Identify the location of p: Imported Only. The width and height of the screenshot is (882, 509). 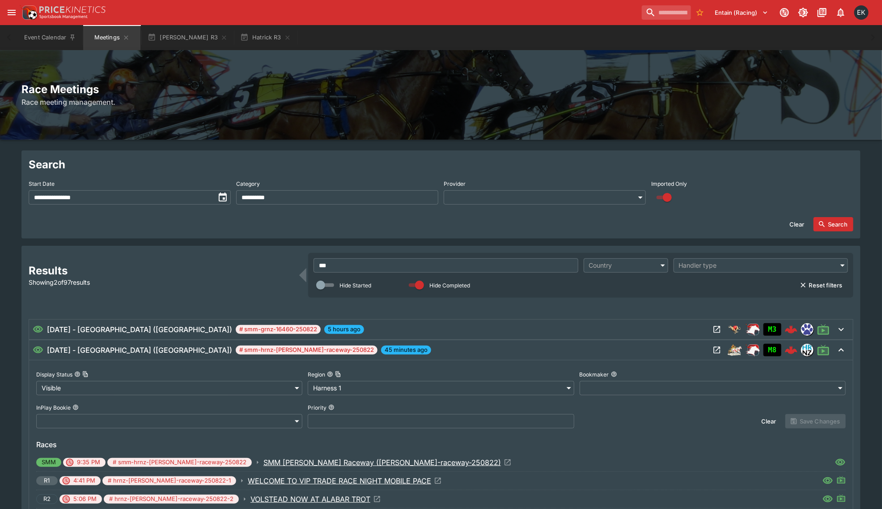
(669, 183).